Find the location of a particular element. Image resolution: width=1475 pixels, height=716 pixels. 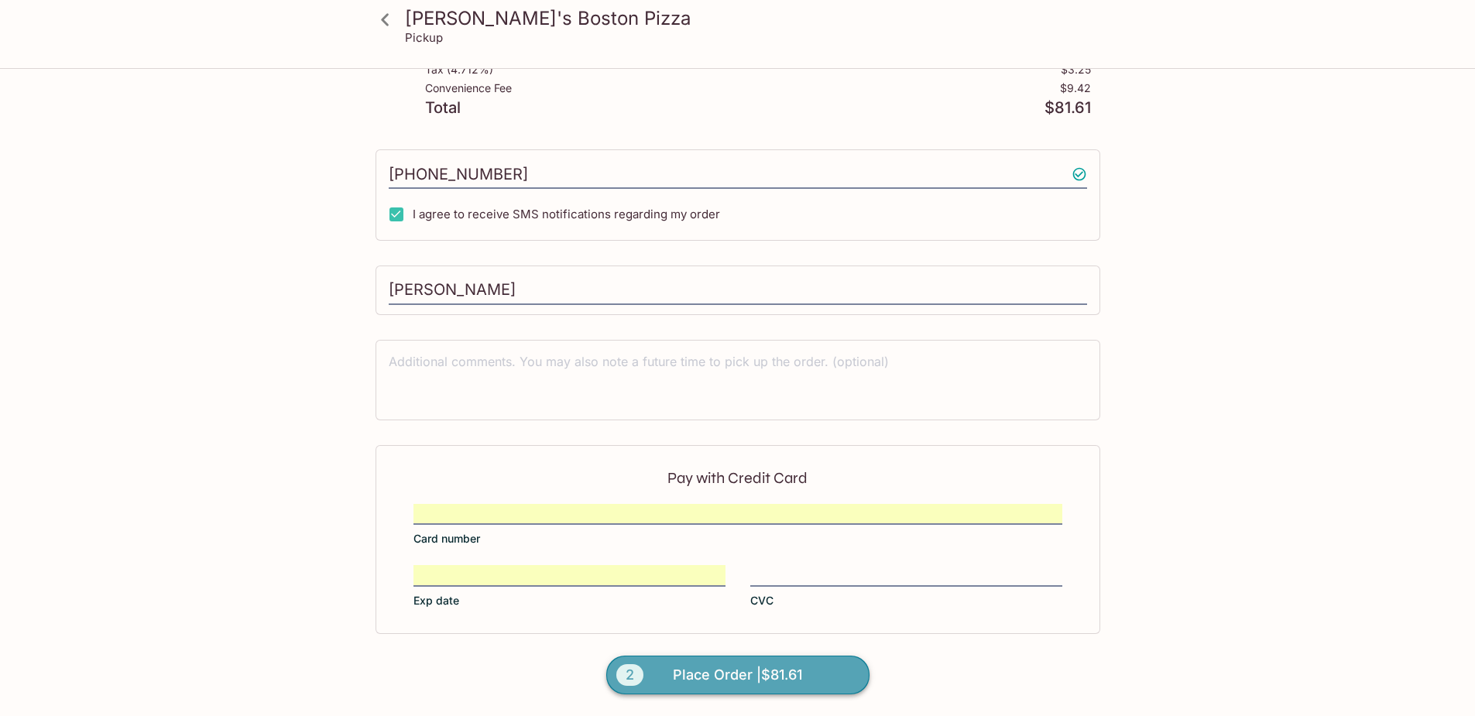

input: Enter phone number is located at coordinates (738, 174).